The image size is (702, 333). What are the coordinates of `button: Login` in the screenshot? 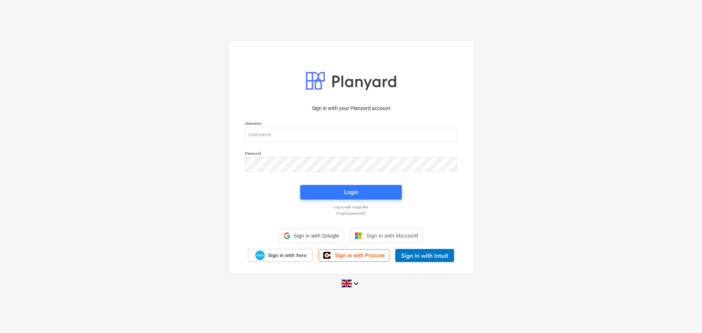 It's located at (351, 192).